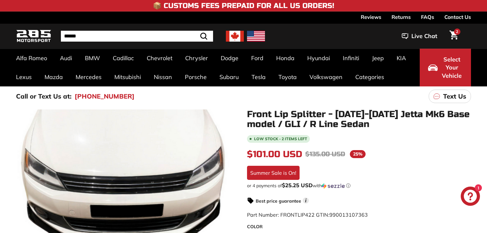 The image size is (487, 233). I want to click on a: Reviews, so click(371, 17).